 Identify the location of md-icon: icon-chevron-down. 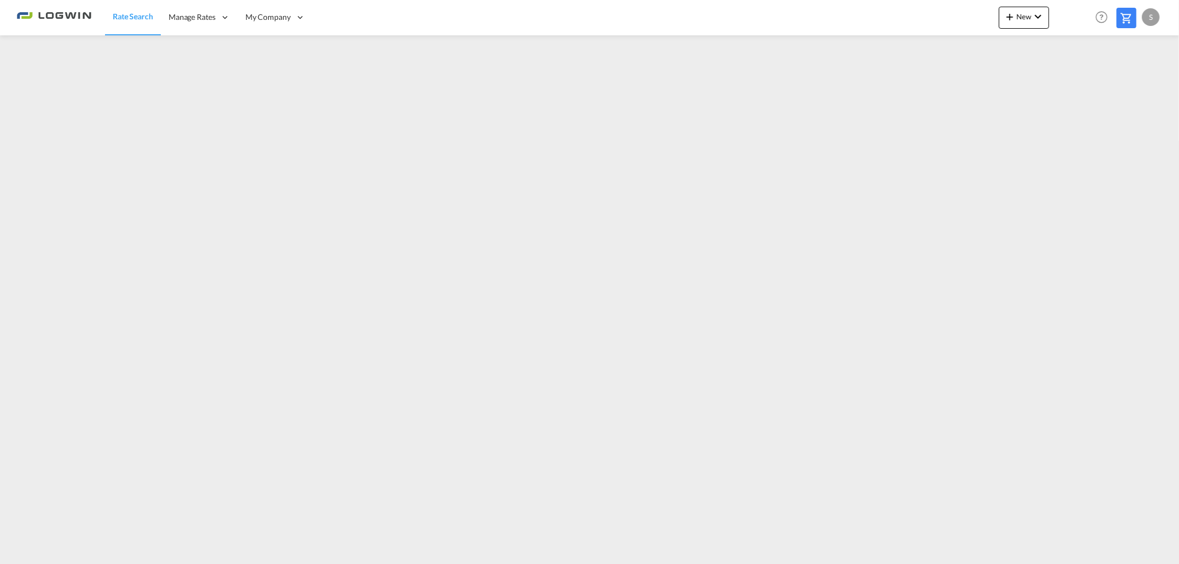
(1038, 17).